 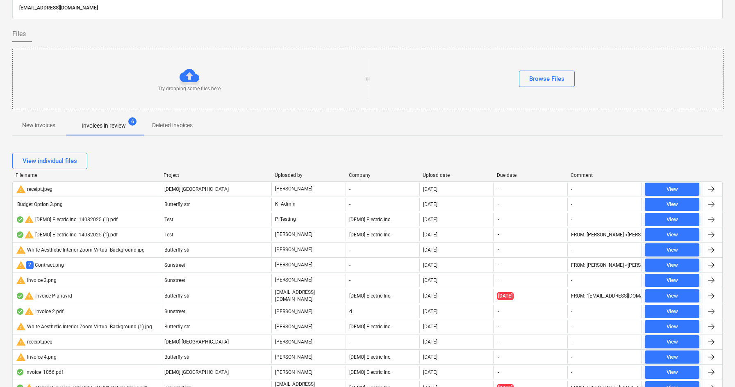 What do you see at coordinates (84, 326) in the screenshot?
I see `div: White Aesthetic Interior Zoom Virtual Background (1).jpg` at bounding box center [84, 326].